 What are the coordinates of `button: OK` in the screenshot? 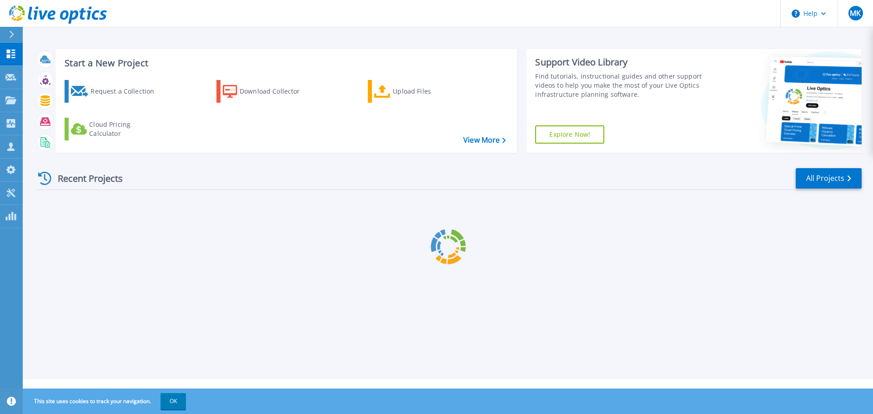 It's located at (173, 402).